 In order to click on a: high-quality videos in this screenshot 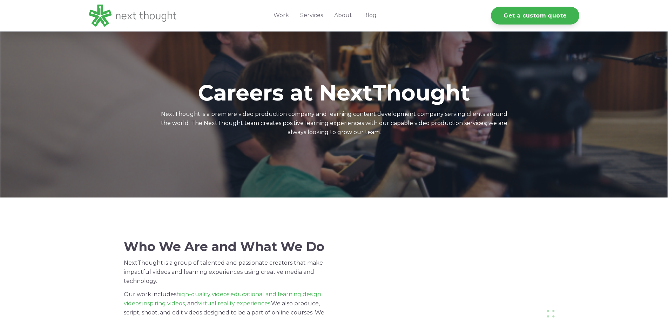, I will do `click(203, 294)`.